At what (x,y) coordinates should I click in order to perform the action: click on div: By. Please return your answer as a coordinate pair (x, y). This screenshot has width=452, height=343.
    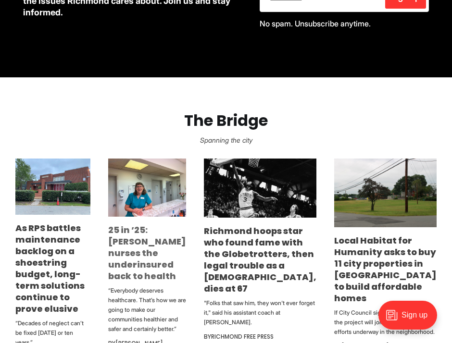
    Looking at the image, I should click on (260, 337).